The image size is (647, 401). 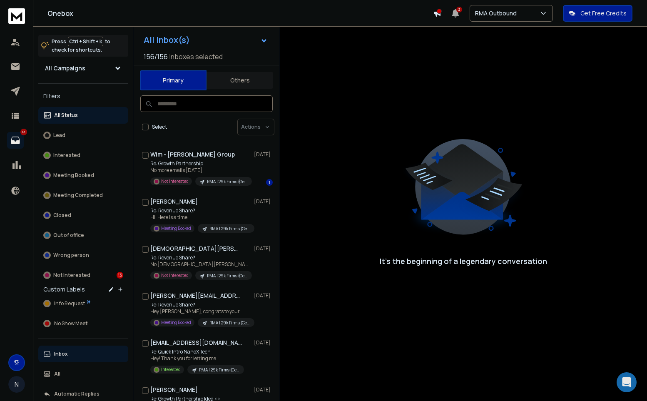 I want to click on div: Open Intercom Messenger, so click(x=626, y=382).